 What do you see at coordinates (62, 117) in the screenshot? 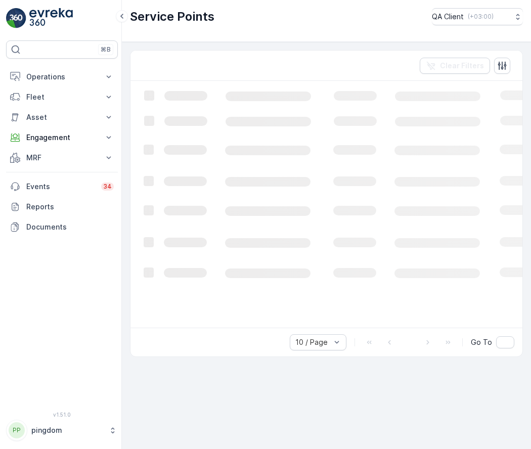
I see `p: Asset` at bounding box center [62, 117].